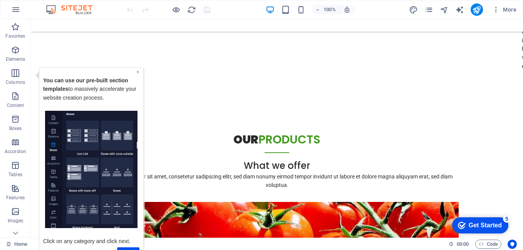 This screenshot has height=250, width=523. Describe the element at coordinates (414, 10) in the screenshot. I see `button: design` at that location.